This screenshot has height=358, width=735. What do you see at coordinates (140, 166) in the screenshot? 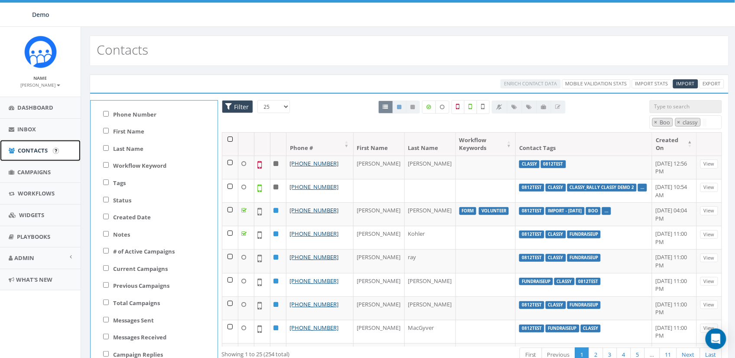
I see `label: Workflow Keyword` at bounding box center [140, 166].